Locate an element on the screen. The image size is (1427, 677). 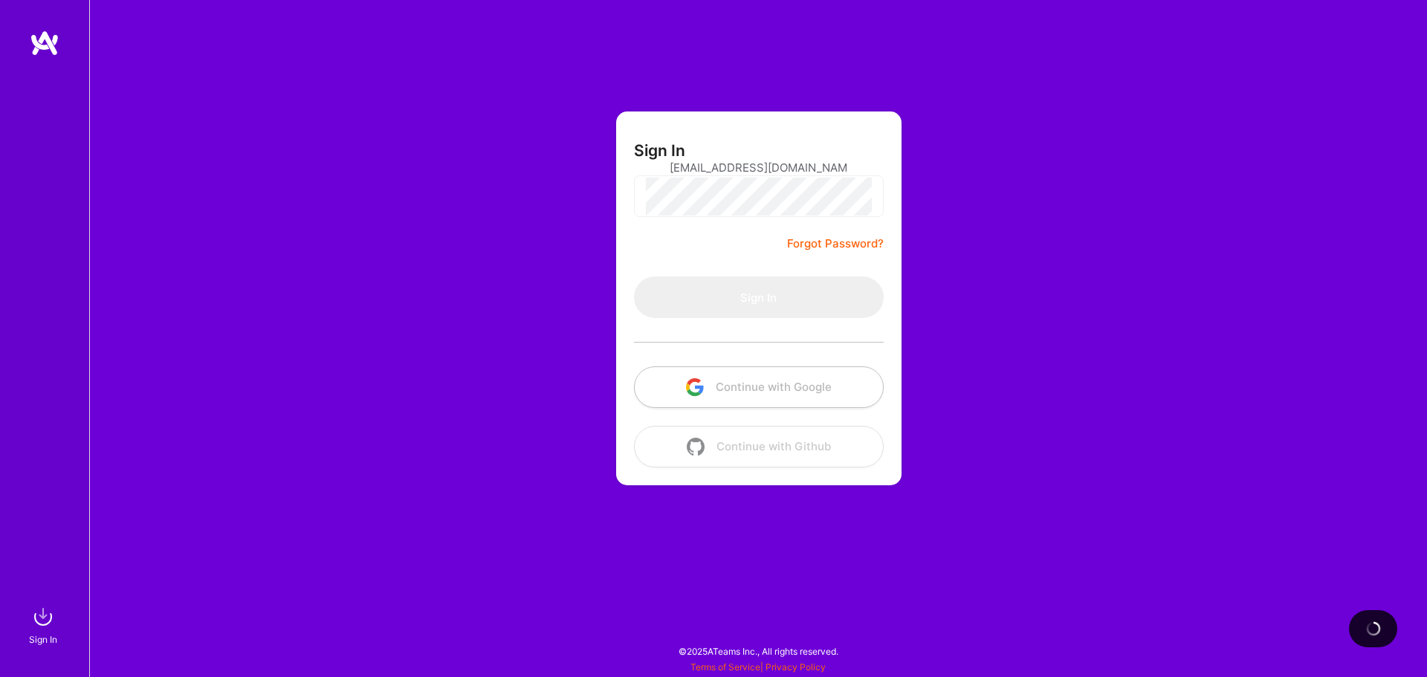
img: logo is located at coordinates (45, 43).